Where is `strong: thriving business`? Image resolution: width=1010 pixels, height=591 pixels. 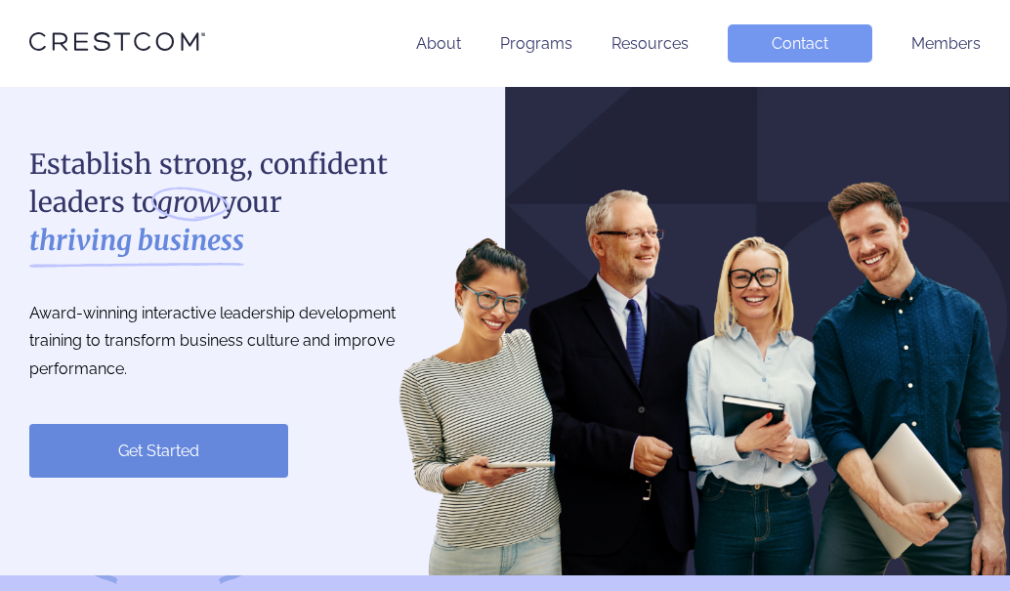
strong: thriving business is located at coordinates (137, 240).